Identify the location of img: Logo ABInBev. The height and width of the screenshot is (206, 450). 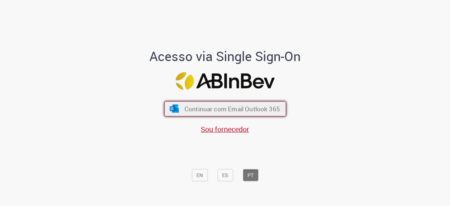
(225, 81).